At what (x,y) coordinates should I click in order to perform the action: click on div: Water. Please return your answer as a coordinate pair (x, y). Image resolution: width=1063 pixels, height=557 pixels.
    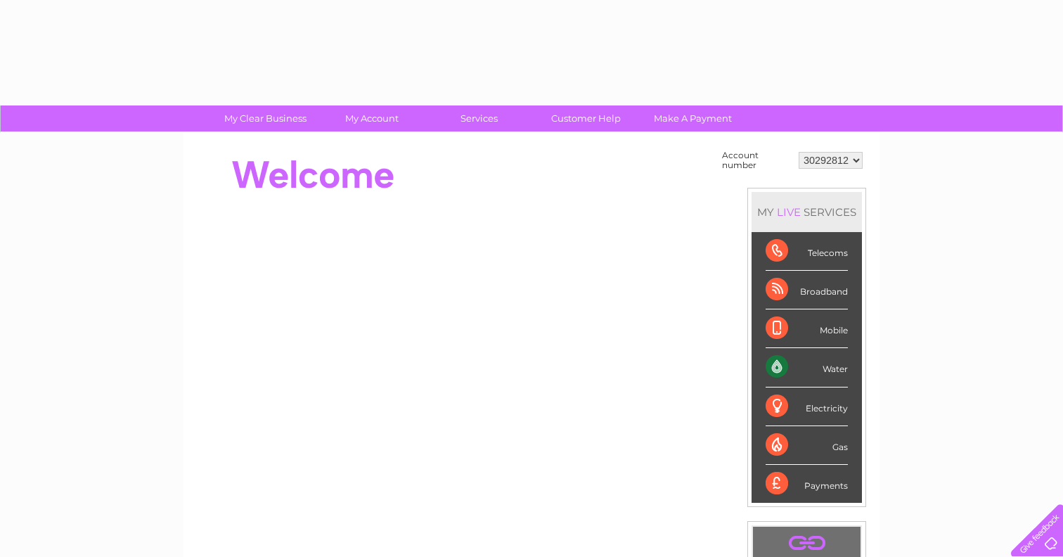
    Looking at the image, I should click on (807, 367).